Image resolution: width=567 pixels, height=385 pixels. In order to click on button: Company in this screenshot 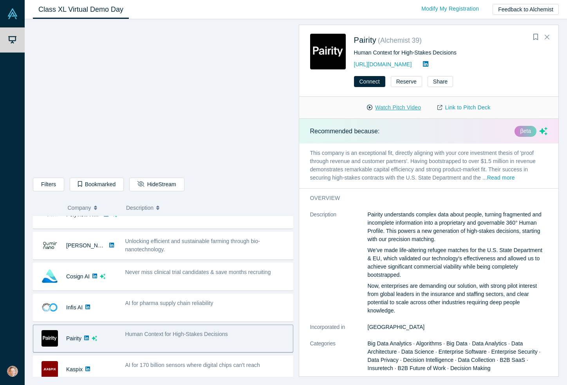, I will do `click(93, 208)`.